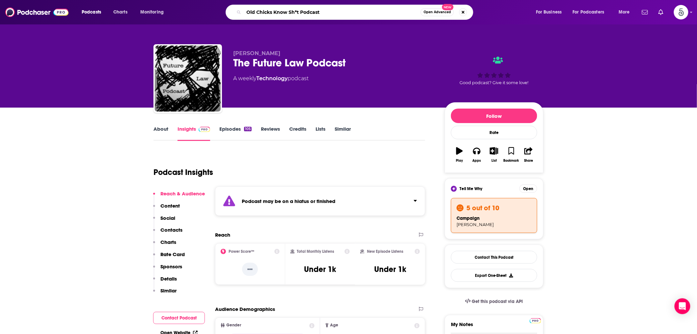  Describe the element at coordinates (682, 12) in the screenshot. I see `button: Show profile menu` at that location.